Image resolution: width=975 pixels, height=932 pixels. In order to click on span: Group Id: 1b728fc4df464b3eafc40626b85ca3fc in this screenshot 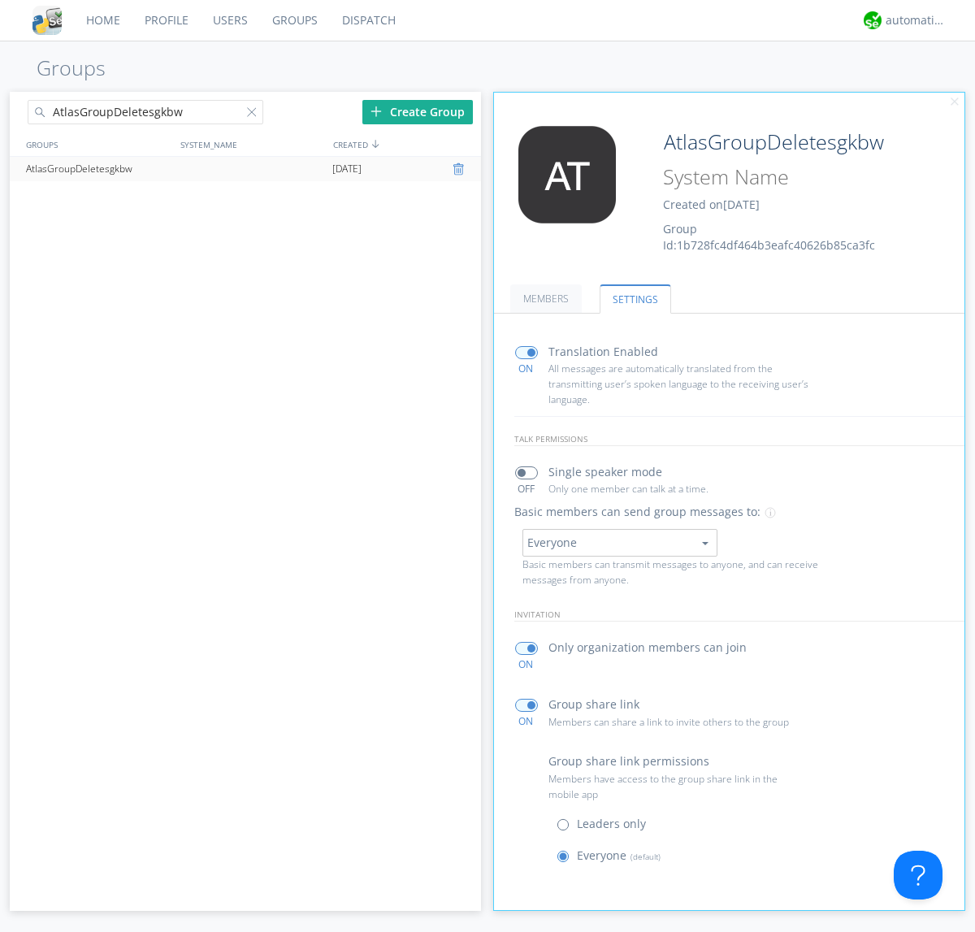, I will do `click(769, 236)`.